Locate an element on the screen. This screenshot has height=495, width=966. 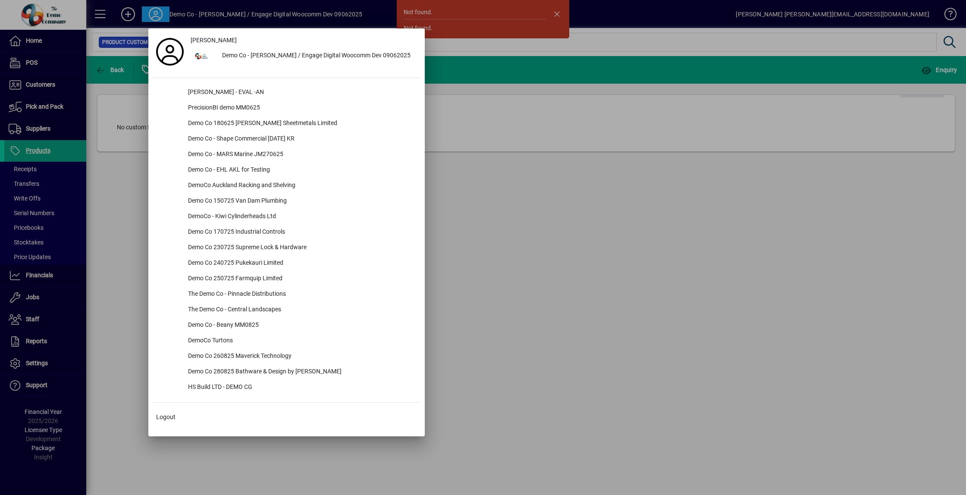
div: Demo Co 240725 Pukekauri Limited is located at coordinates (301, 263).